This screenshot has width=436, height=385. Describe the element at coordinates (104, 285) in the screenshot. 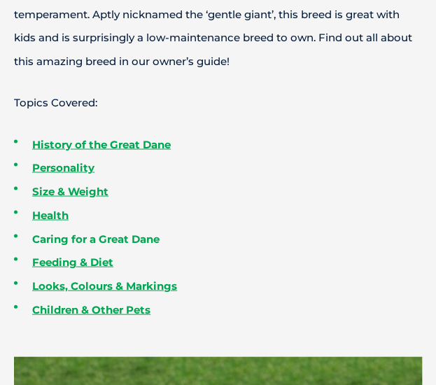

I see `a: Looks, Colours & Markings` at that location.